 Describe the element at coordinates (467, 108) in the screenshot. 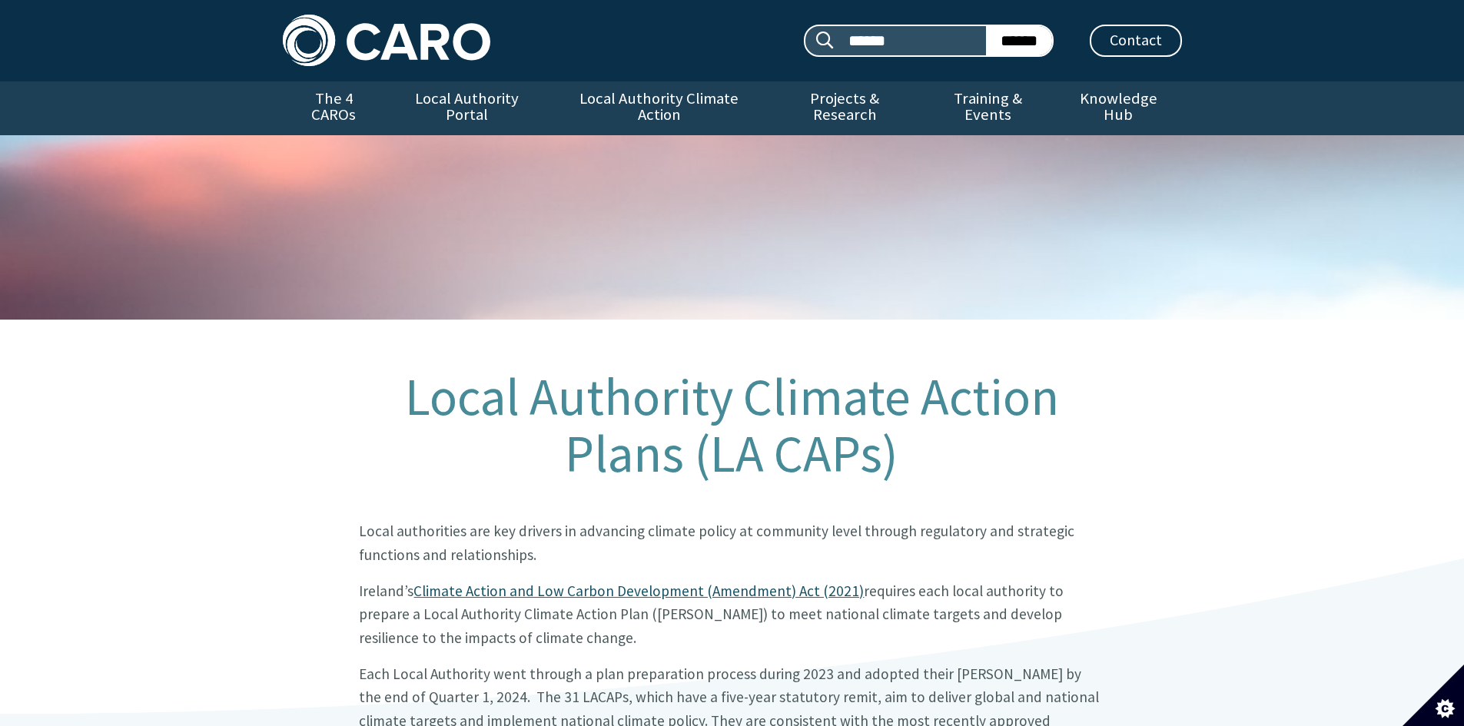

I see `a: Local Authority Portal` at that location.